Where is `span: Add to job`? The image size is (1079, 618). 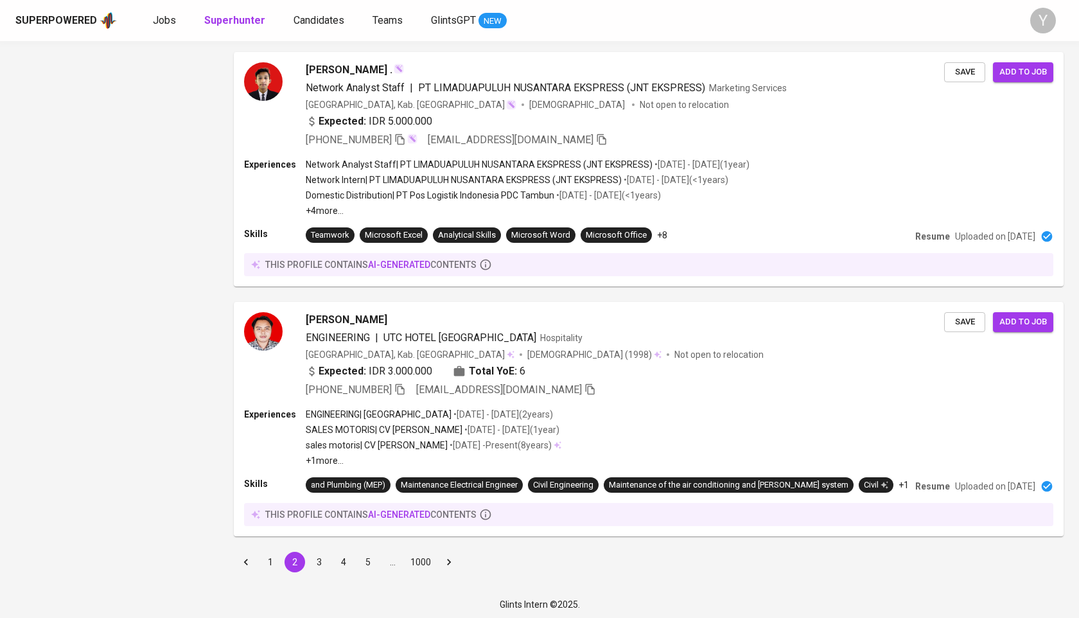
span: Add to job is located at coordinates (1023, 322).